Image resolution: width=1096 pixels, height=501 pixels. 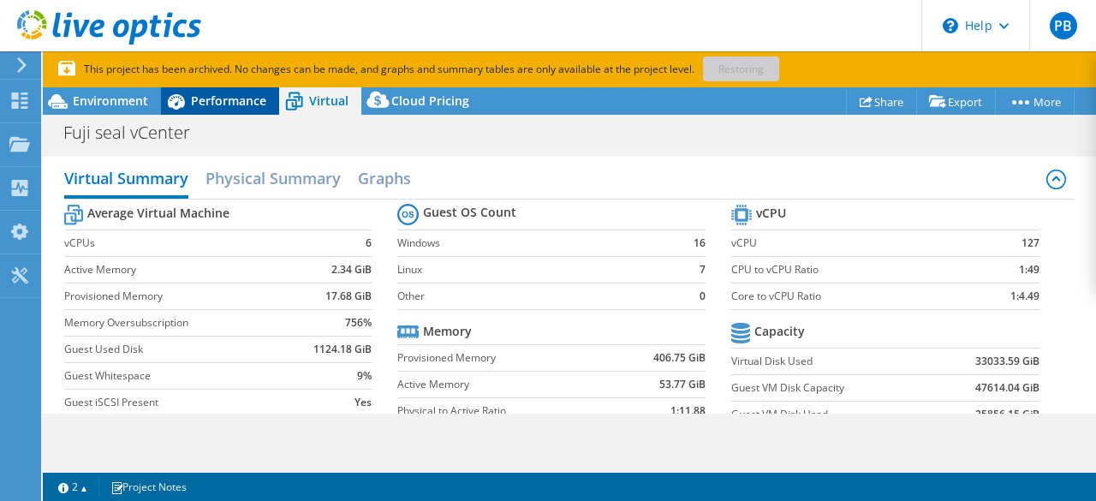 What do you see at coordinates (1063, 26) in the screenshot?
I see `span: PB` at bounding box center [1063, 26].